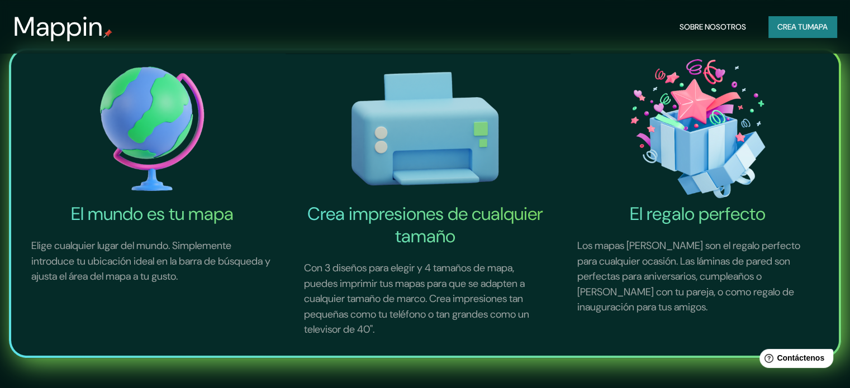 The image size is (850, 388). I want to click on font: Sobre nosotros, so click(713, 27).